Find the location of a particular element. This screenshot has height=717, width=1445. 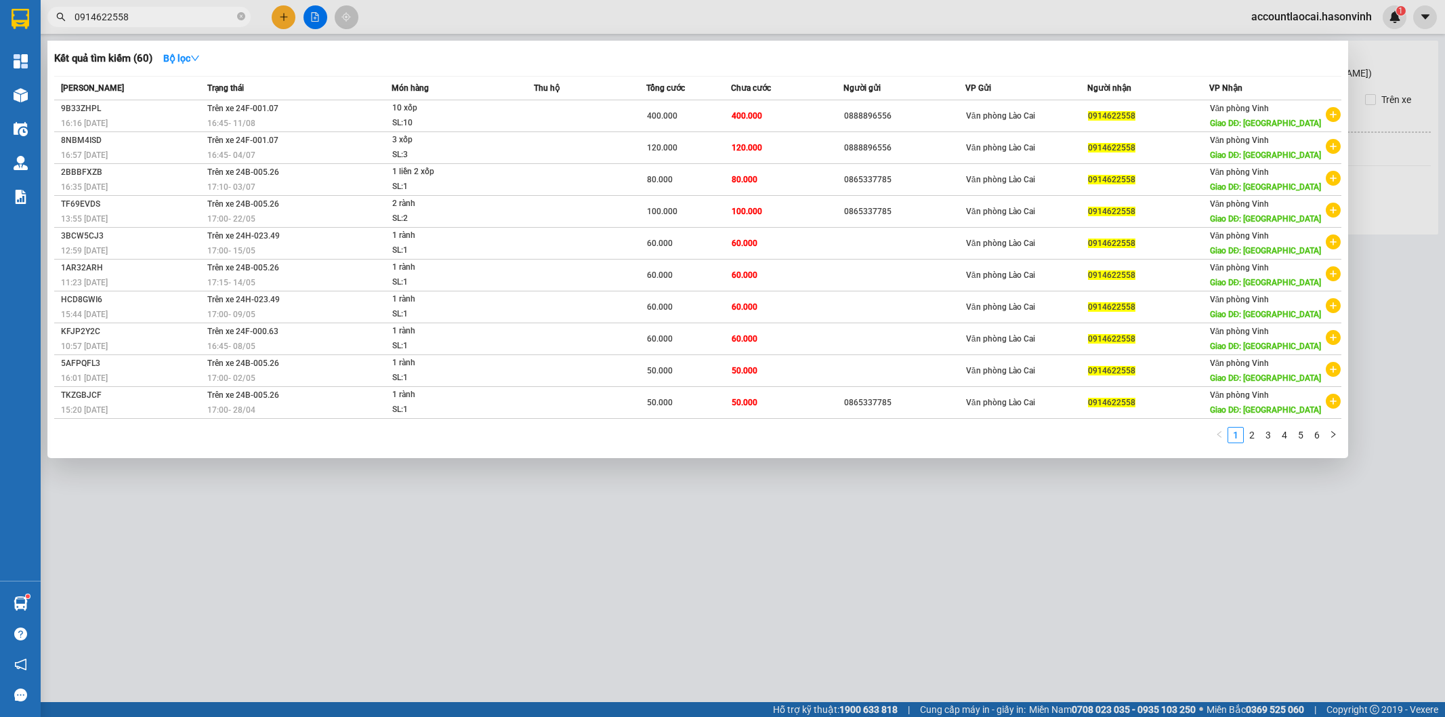

span: down is located at coordinates (195, 58).